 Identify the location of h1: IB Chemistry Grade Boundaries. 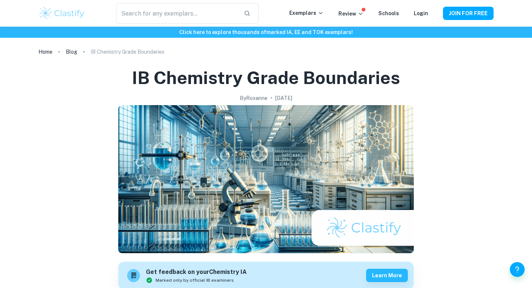
(266, 78).